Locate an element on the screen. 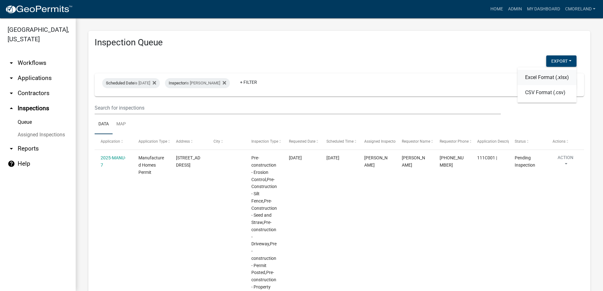  span: Scheduled Date is located at coordinates (120, 83).